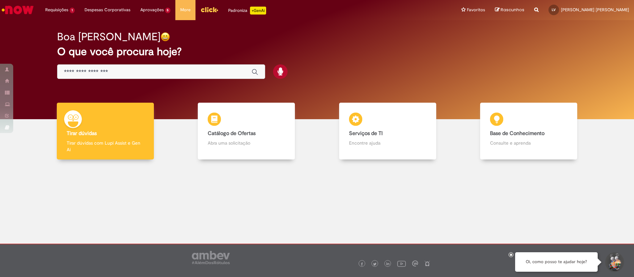  I want to click on b: Serviços de TI, so click(366, 133).